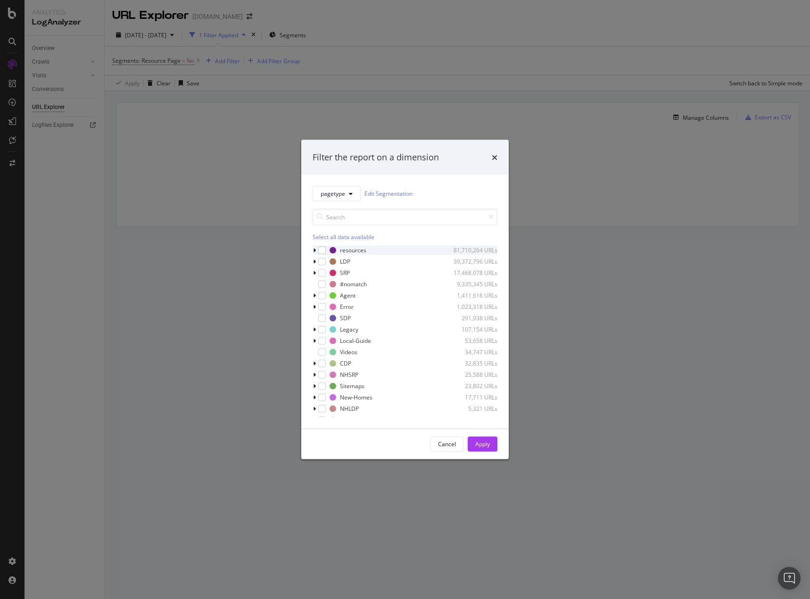 The width and height of the screenshot is (810, 599). Describe the element at coordinates (349, 352) in the screenshot. I see `div: Videos` at that location.